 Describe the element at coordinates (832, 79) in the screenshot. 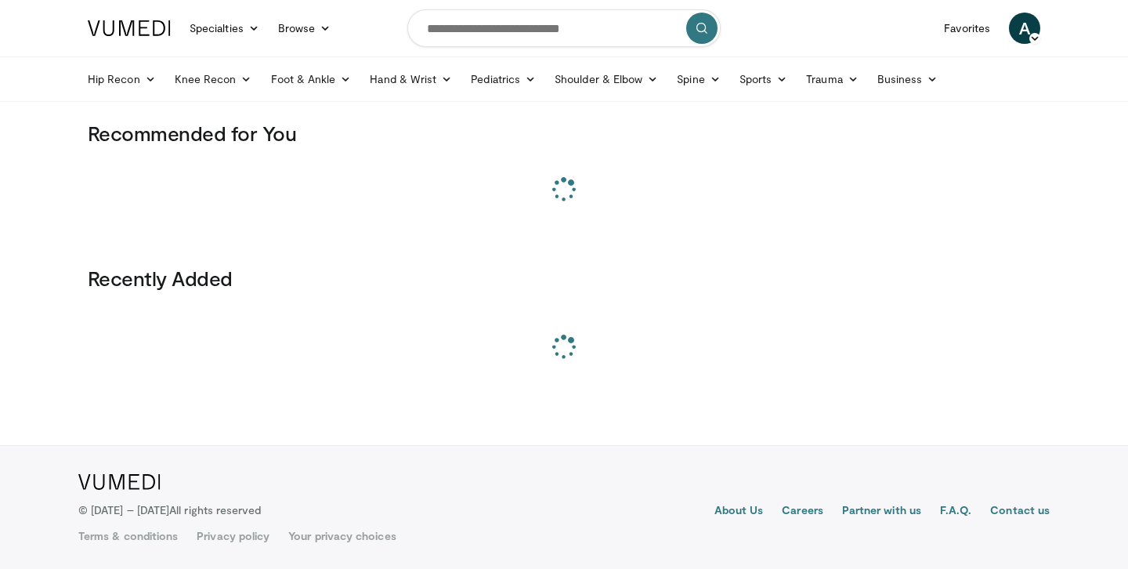

I see `a: Trauma` at that location.